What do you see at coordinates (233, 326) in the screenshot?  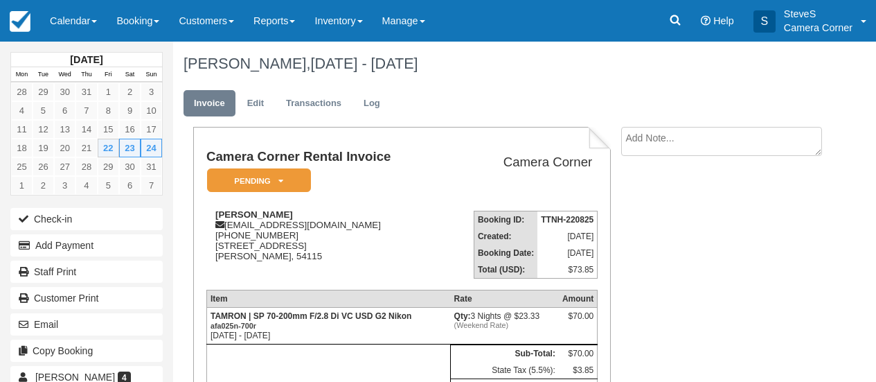 I see `small: afa025n-700r` at bounding box center [233, 326].